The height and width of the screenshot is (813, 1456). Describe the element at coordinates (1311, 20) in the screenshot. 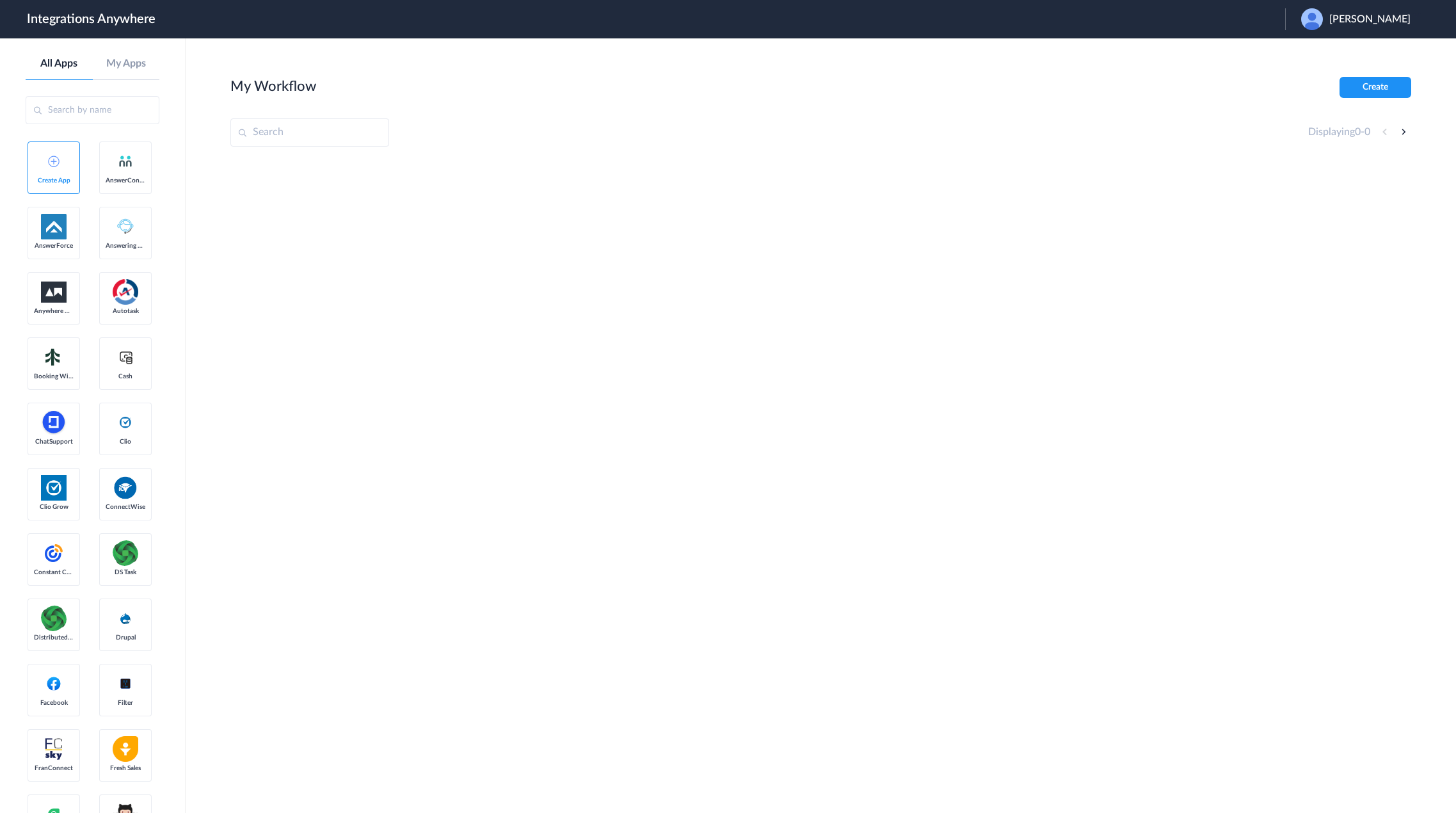

I see `img: user.png` at that location.